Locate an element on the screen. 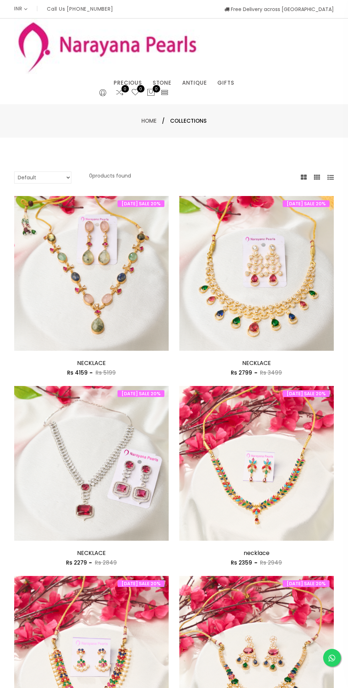  span: Collections is located at coordinates (188, 121).